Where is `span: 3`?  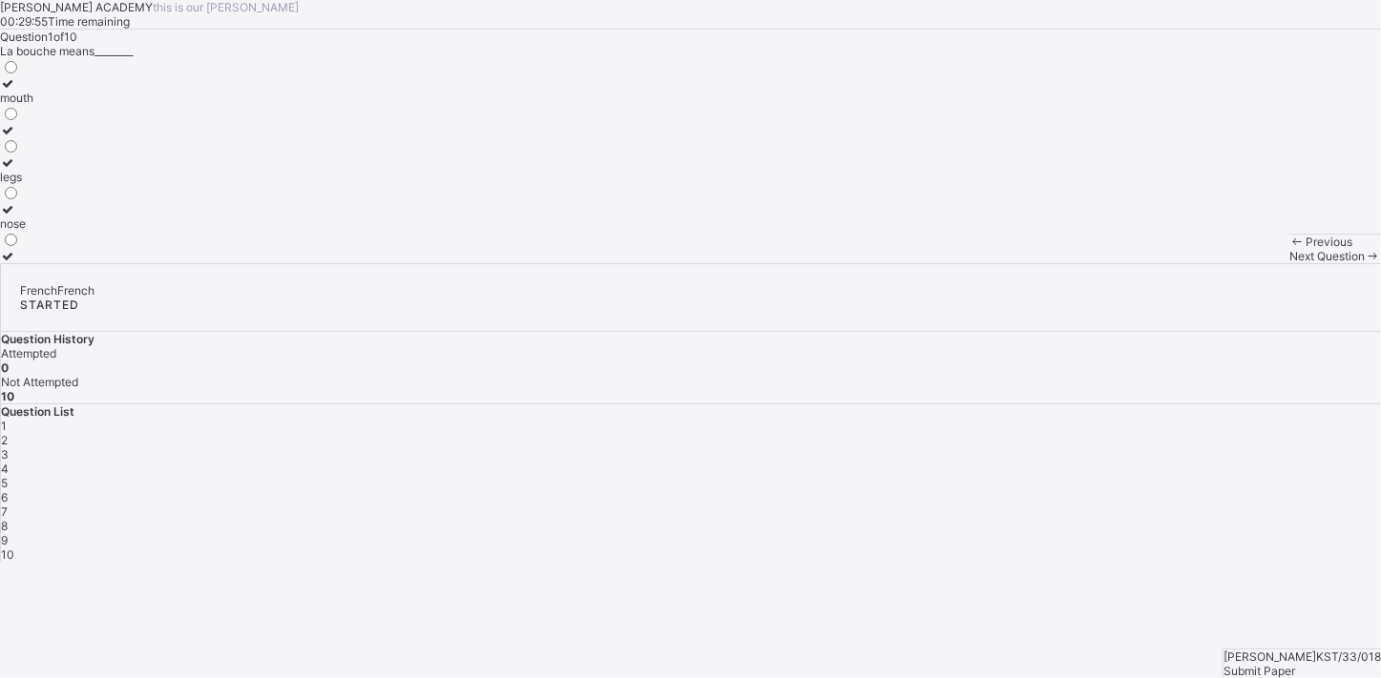
span: 3 is located at coordinates (5, 454).